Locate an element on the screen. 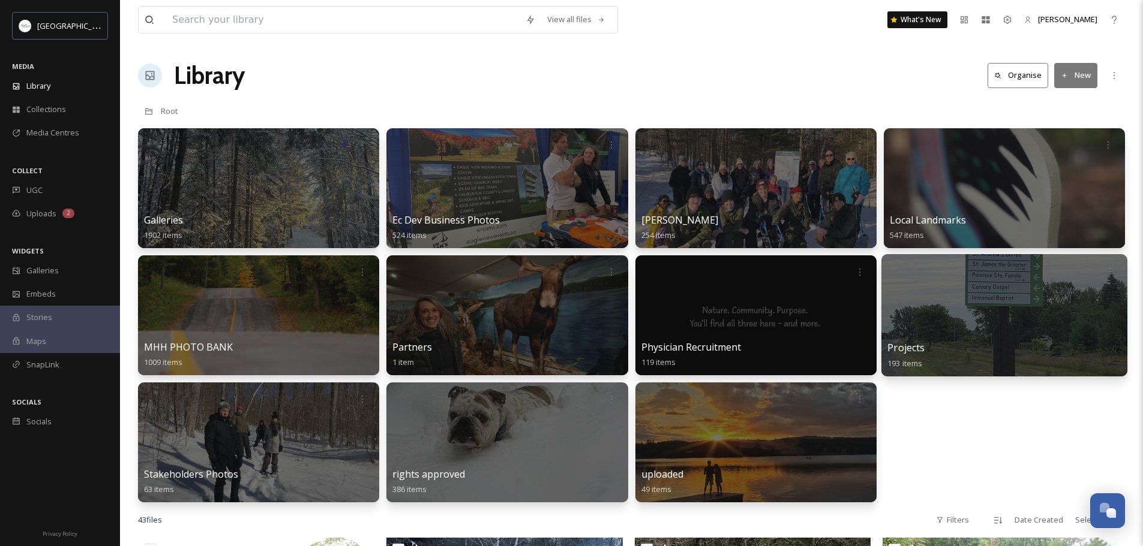  span: Ec Dev Business Photos is located at coordinates (446, 220).